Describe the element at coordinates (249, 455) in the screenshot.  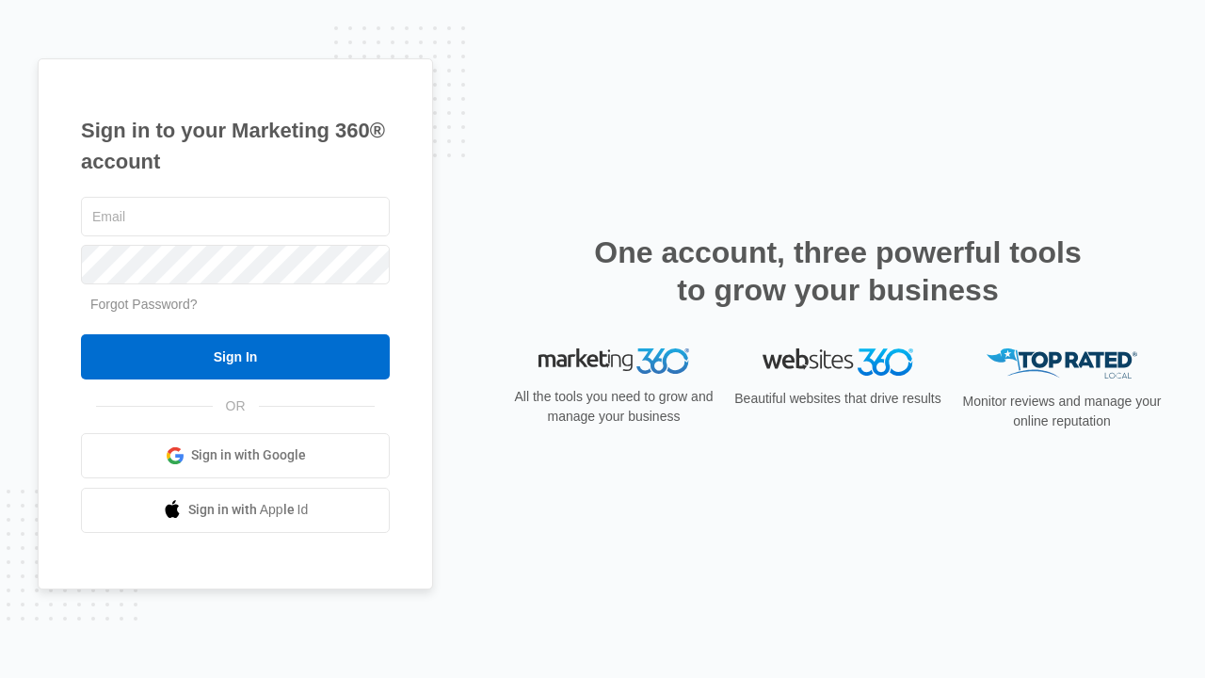
I see `span: Sign in with Google` at that location.